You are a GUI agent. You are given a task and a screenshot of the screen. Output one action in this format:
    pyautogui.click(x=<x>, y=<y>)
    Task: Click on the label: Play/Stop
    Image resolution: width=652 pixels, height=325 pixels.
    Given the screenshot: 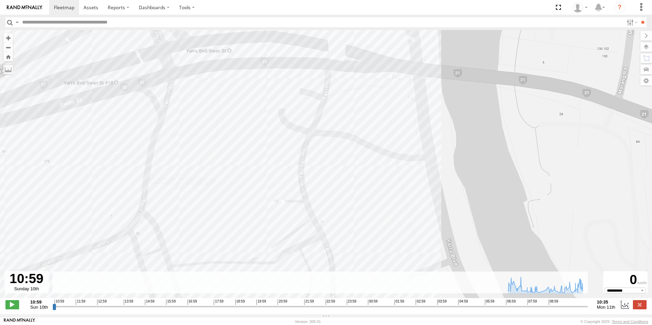 What is the action you would take?
    pyautogui.click(x=12, y=305)
    